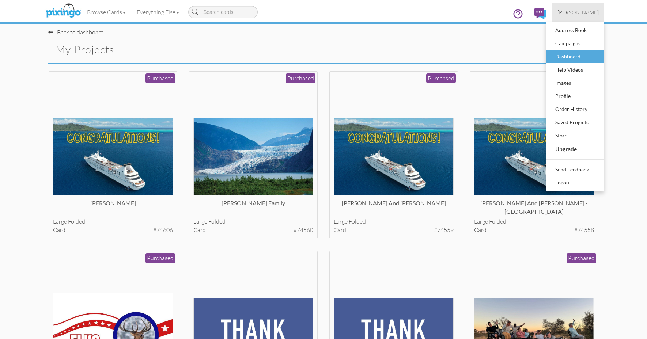 The height and width of the screenshot is (339, 647). Describe the element at coordinates (575, 96) in the screenshot. I see `a: Profile` at that location.